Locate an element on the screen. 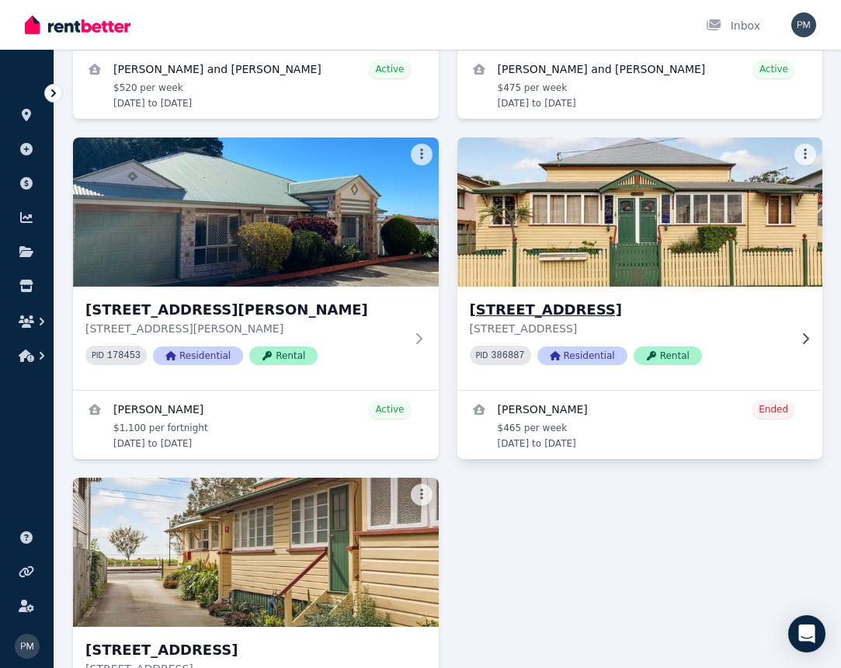  span: ORGANISE is located at coordinates (36, 91).